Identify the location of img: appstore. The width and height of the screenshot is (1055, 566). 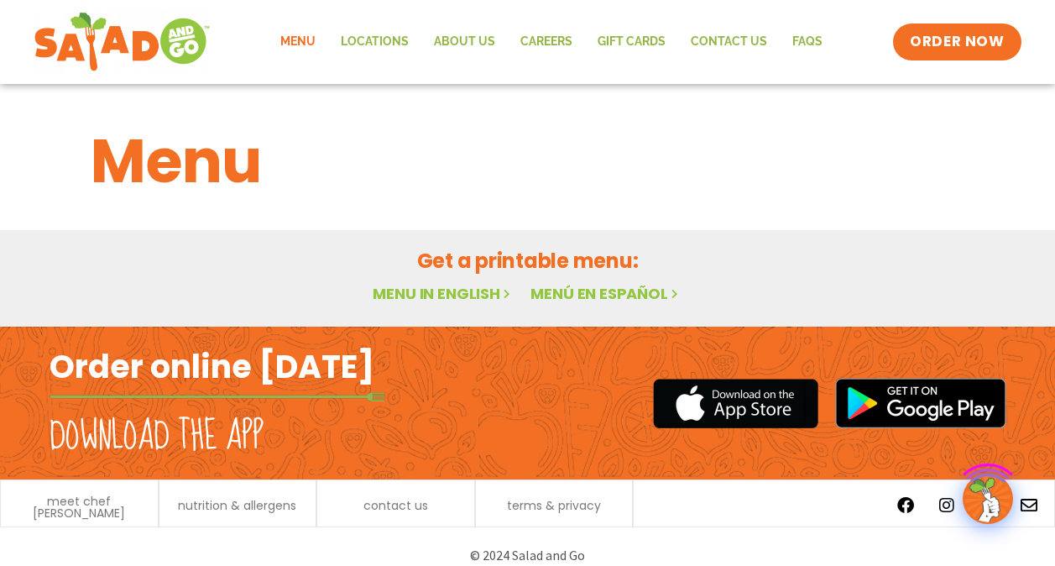
(735, 403).